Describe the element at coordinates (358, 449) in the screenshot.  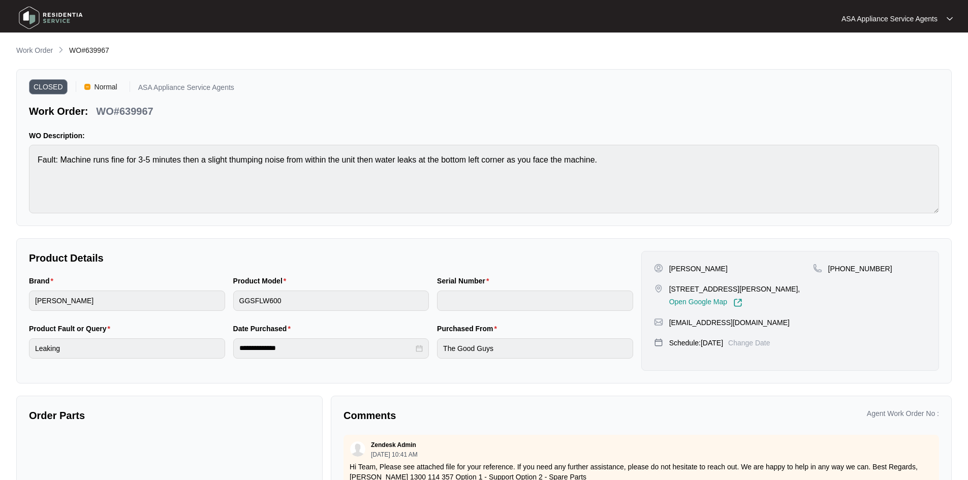
I see `img: user.svg` at that location.